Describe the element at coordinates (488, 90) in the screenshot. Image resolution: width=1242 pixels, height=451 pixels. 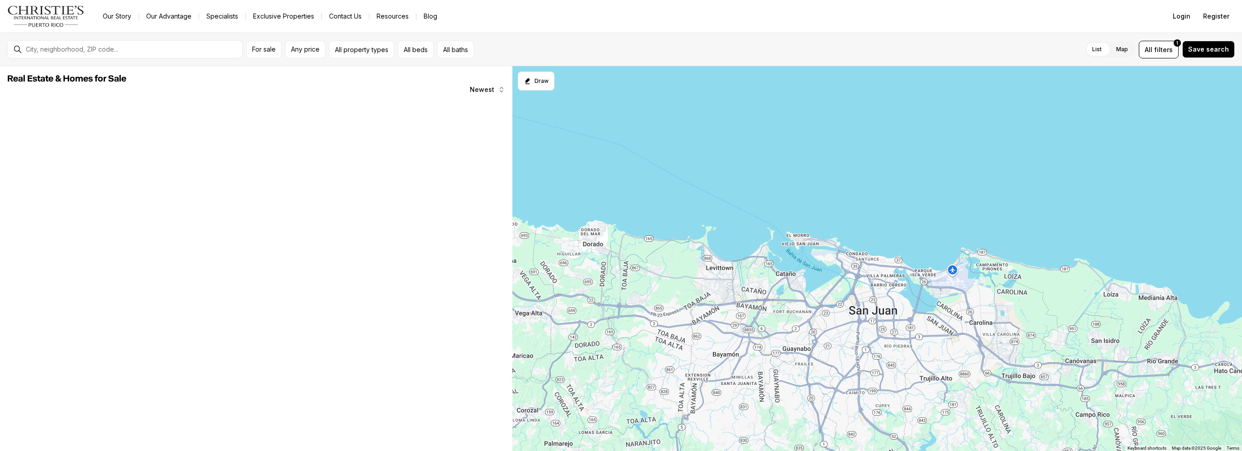
I see `button: Newest` at that location.